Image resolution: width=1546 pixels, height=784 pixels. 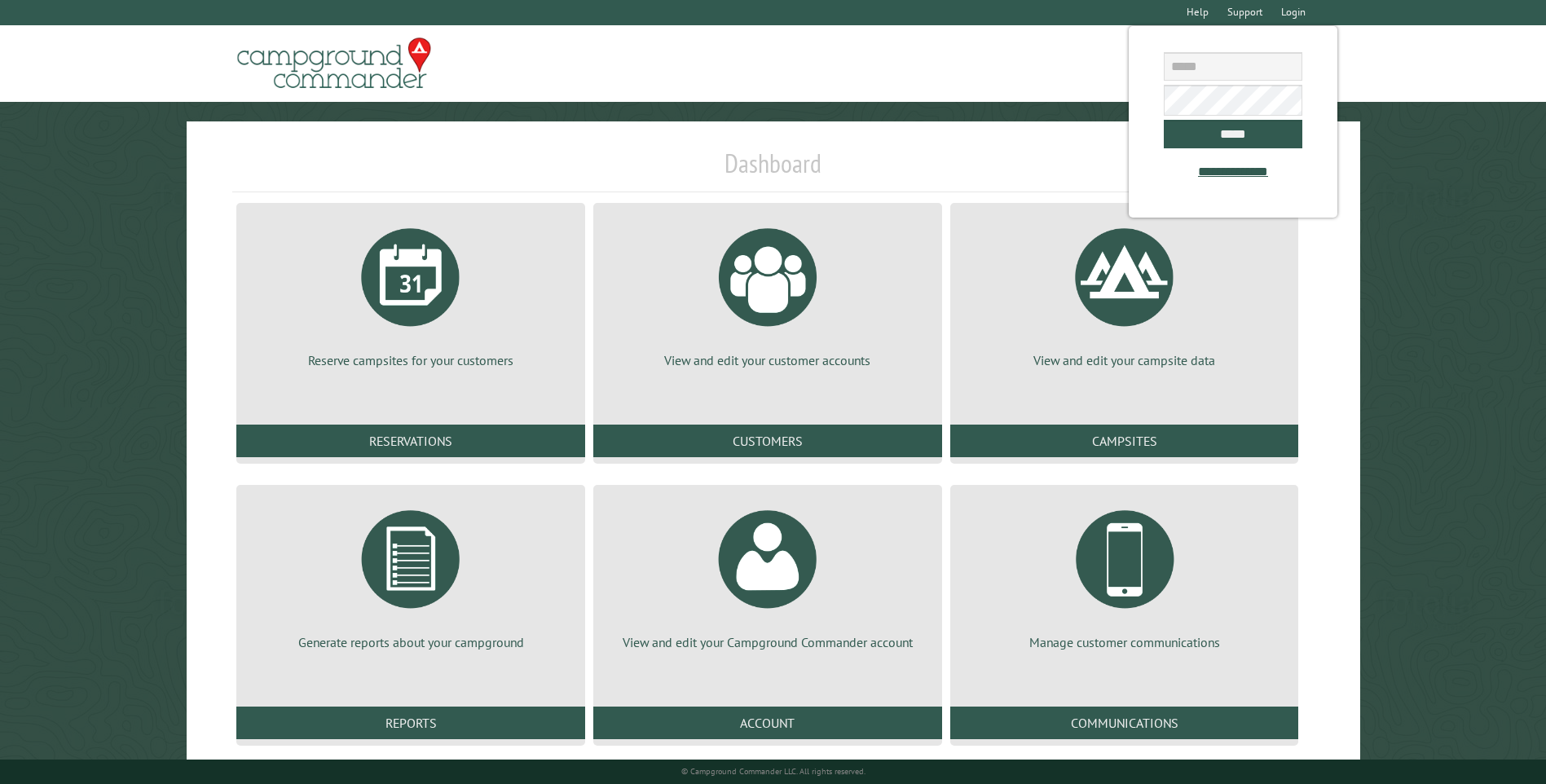 What do you see at coordinates (768, 441) in the screenshot?
I see `a: Customers` at bounding box center [768, 441].